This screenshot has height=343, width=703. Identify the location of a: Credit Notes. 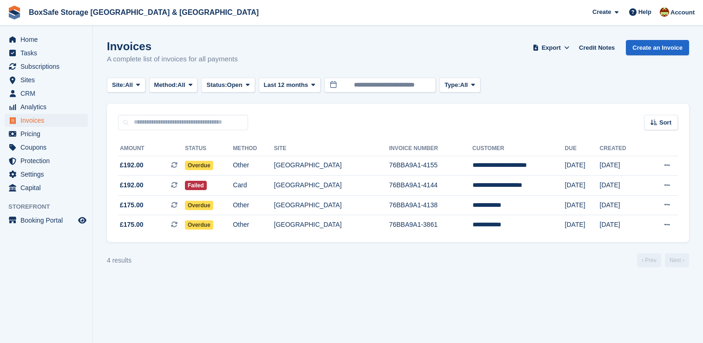
(597, 47).